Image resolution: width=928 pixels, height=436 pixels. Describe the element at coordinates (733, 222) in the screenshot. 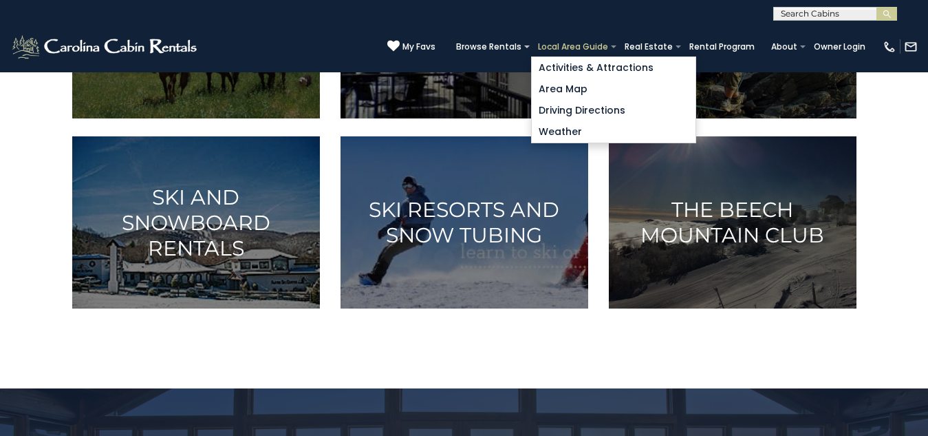

I see `a: The Beech Mountain Club` at that location.